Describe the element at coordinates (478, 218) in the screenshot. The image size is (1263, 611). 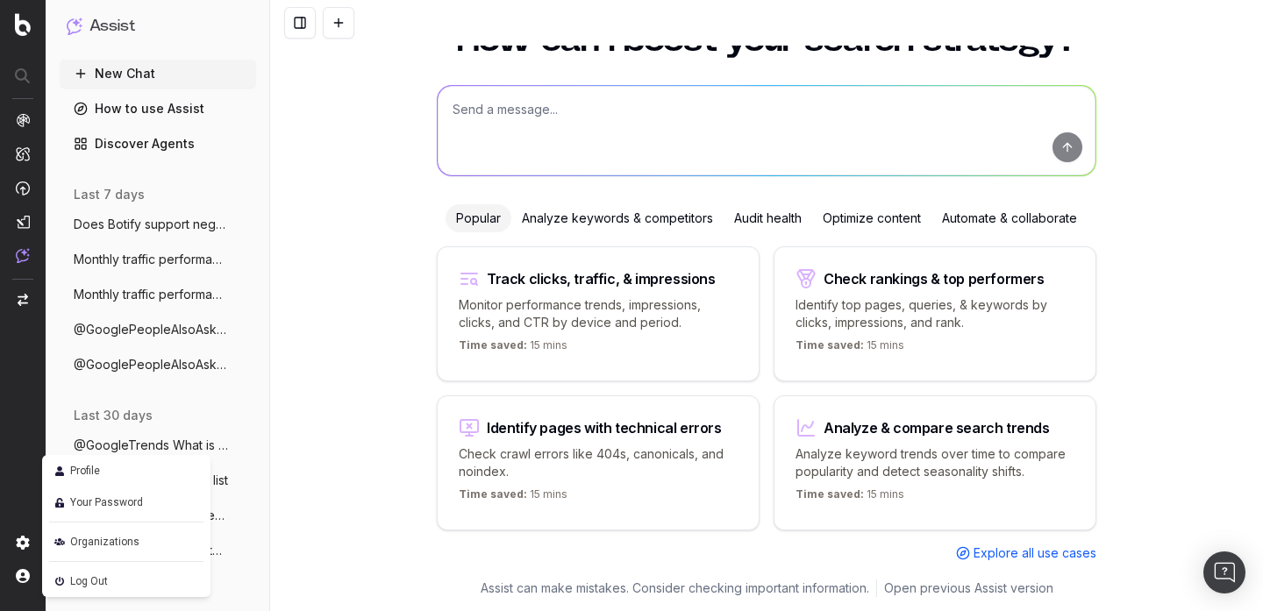
I see `div: Popular` at that location.